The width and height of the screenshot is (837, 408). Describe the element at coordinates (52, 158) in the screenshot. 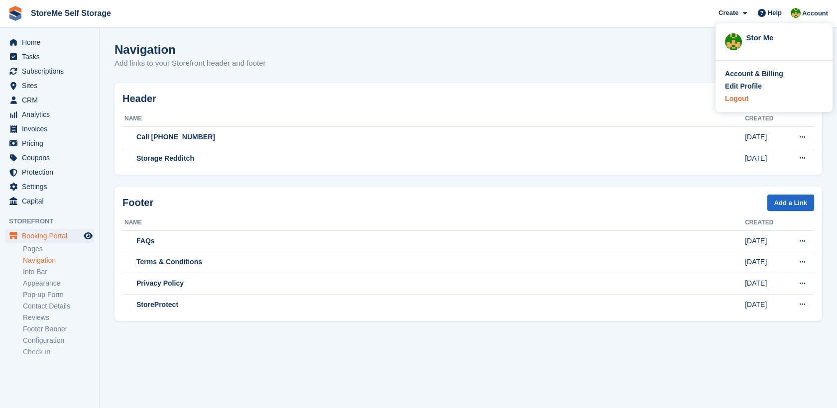

I see `span: Coupons` at that location.